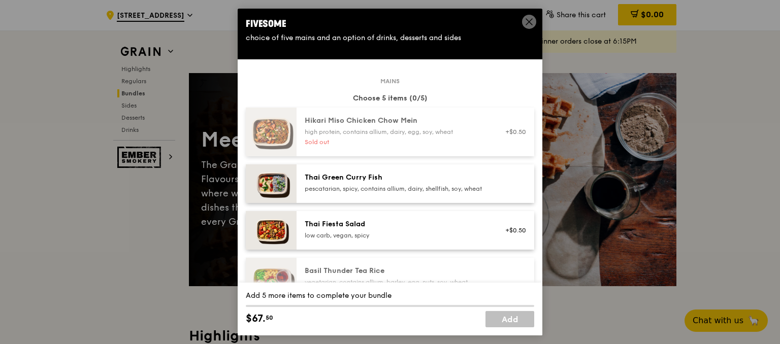 The image size is (780, 344). What do you see at coordinates (271, 132) in the screenshot?
I see `img: daily_normal_Hikari_Miso_Chicken_Chow_Mein__Horizontal_.jpg` at bounding box center [271, 132].